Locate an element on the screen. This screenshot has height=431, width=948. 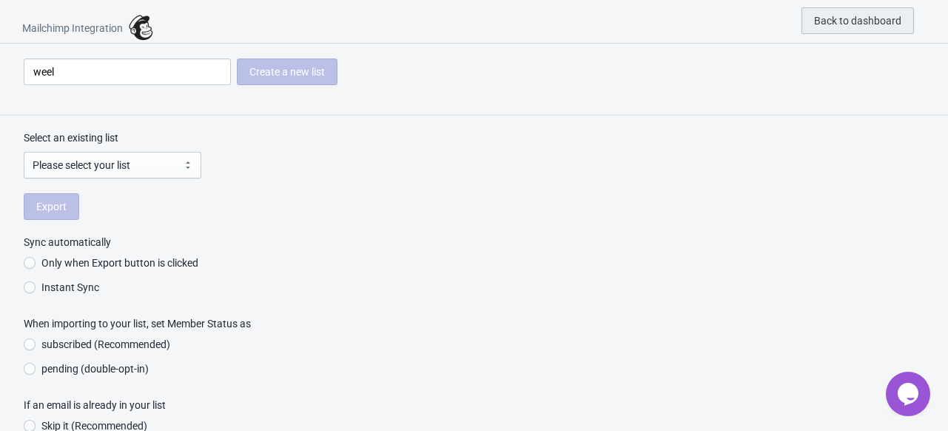
span: Mailchimp Integration is located at coordinates (73, 28).